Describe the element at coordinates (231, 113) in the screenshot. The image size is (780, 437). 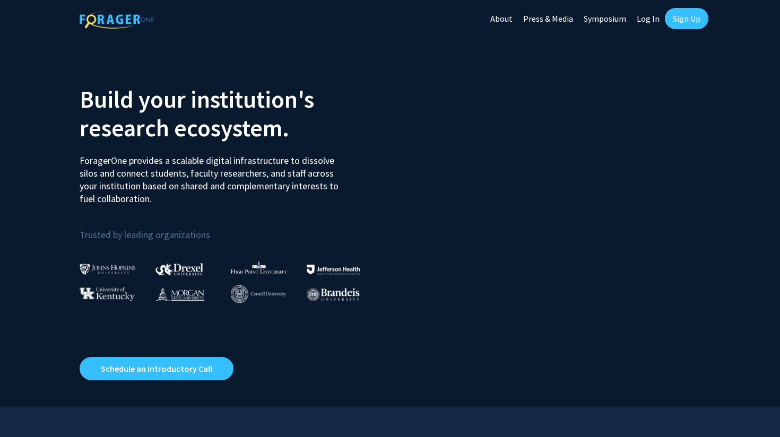
I see `h2: Build your institution's research ecosystem.` at that location.